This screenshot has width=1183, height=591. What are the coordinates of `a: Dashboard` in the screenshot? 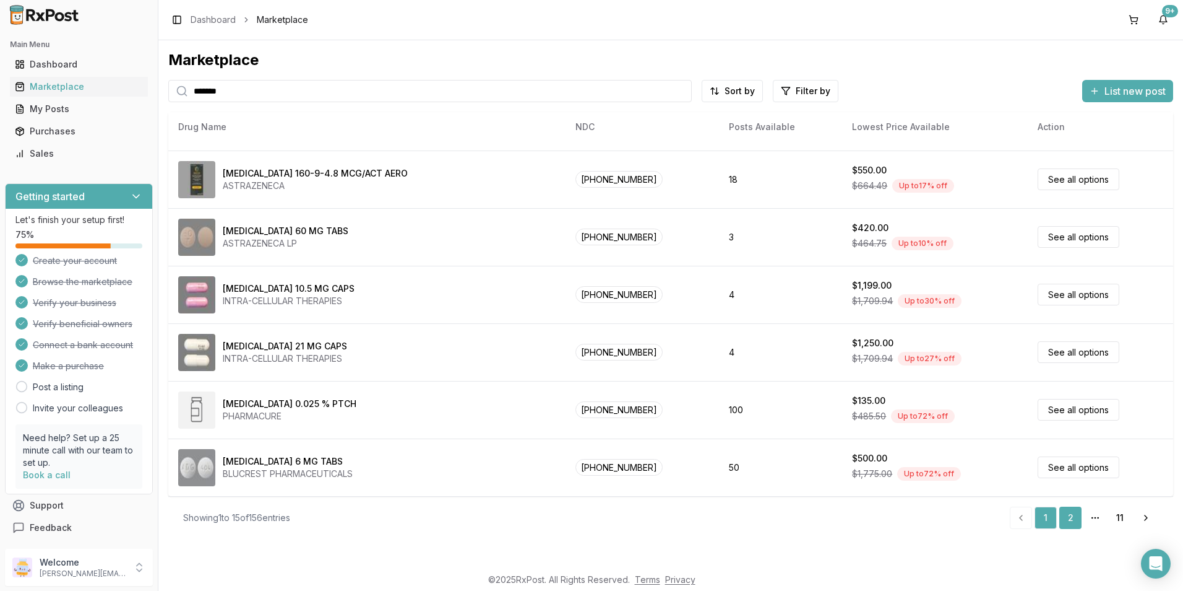 It's located at (213, 20).